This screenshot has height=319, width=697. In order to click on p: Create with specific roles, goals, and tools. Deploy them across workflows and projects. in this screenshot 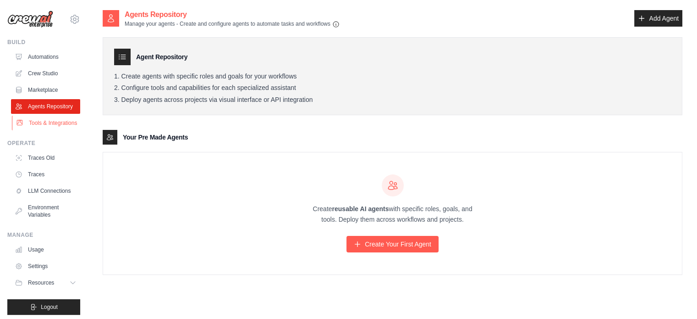, I will do `click(393, 214)`.